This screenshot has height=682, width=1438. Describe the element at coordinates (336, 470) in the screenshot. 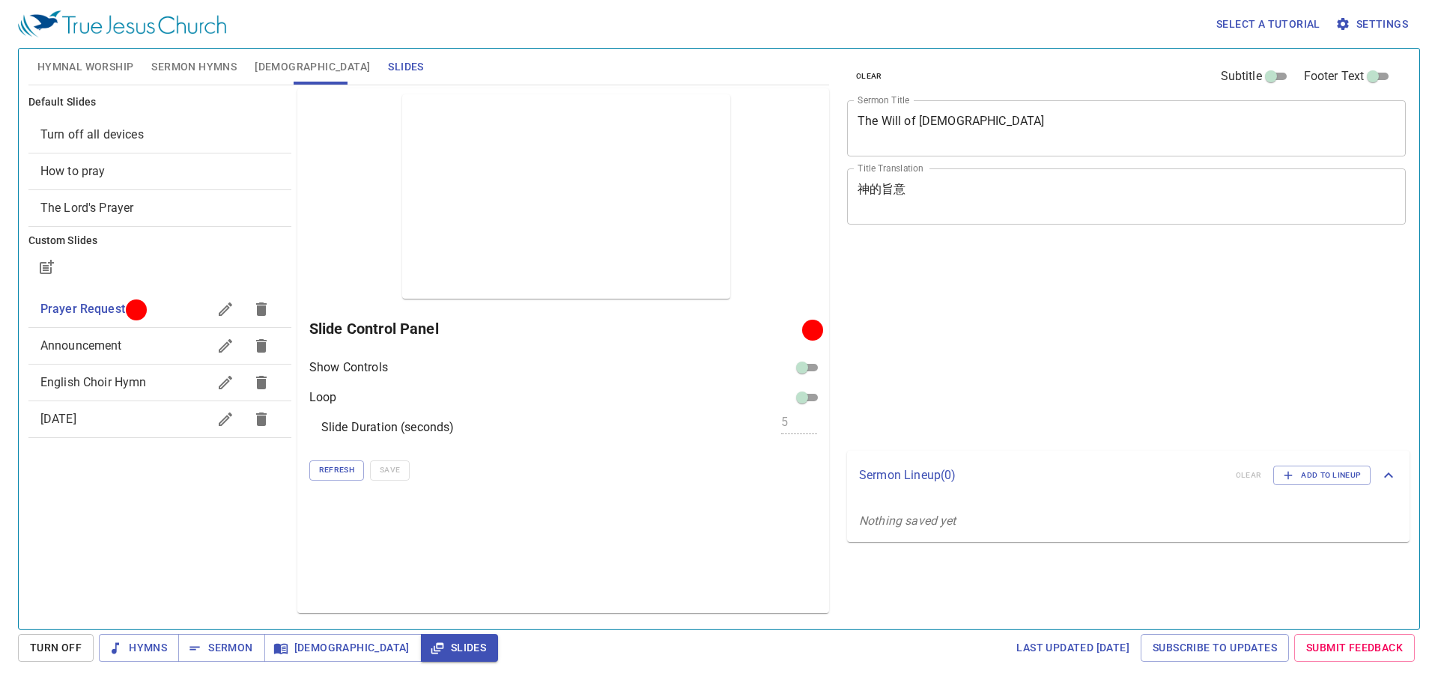

I see `button: Refresh` at that location.